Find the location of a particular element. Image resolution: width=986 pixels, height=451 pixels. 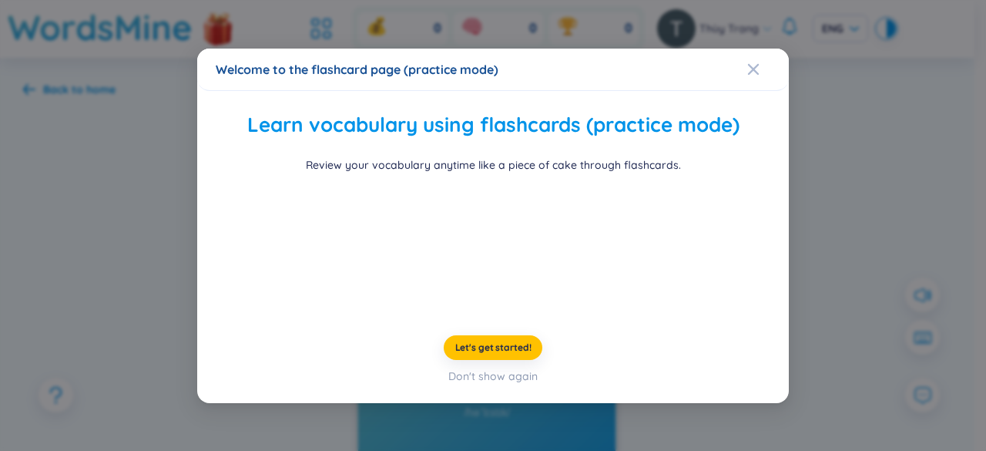

button: Let's get started! is located at coordinates (493, 347).